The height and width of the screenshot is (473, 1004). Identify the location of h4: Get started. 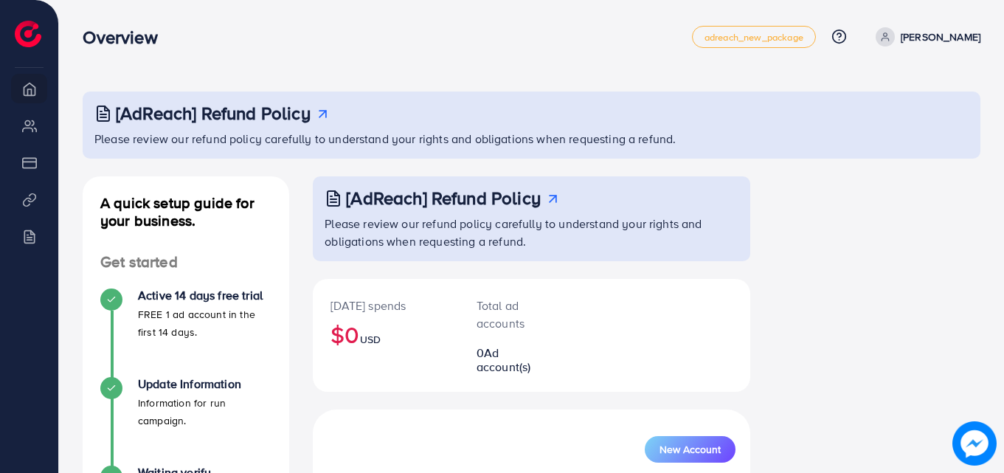
(186, 262).